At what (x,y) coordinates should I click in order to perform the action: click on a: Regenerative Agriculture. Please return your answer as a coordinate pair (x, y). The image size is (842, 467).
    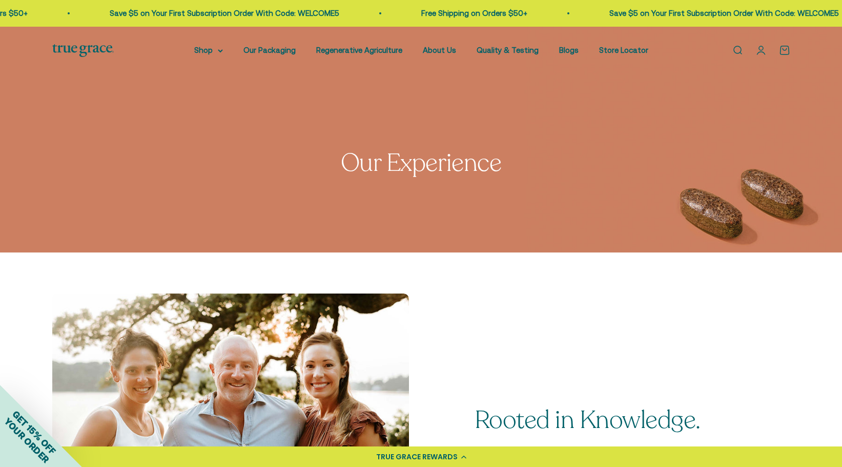
    Looking at the image, I should click on (359, 50).